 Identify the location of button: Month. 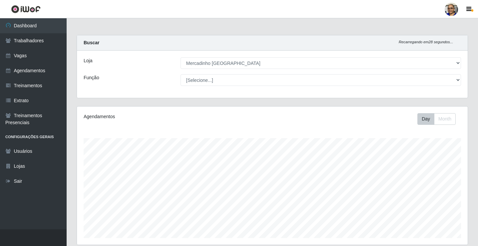
(444, 119).